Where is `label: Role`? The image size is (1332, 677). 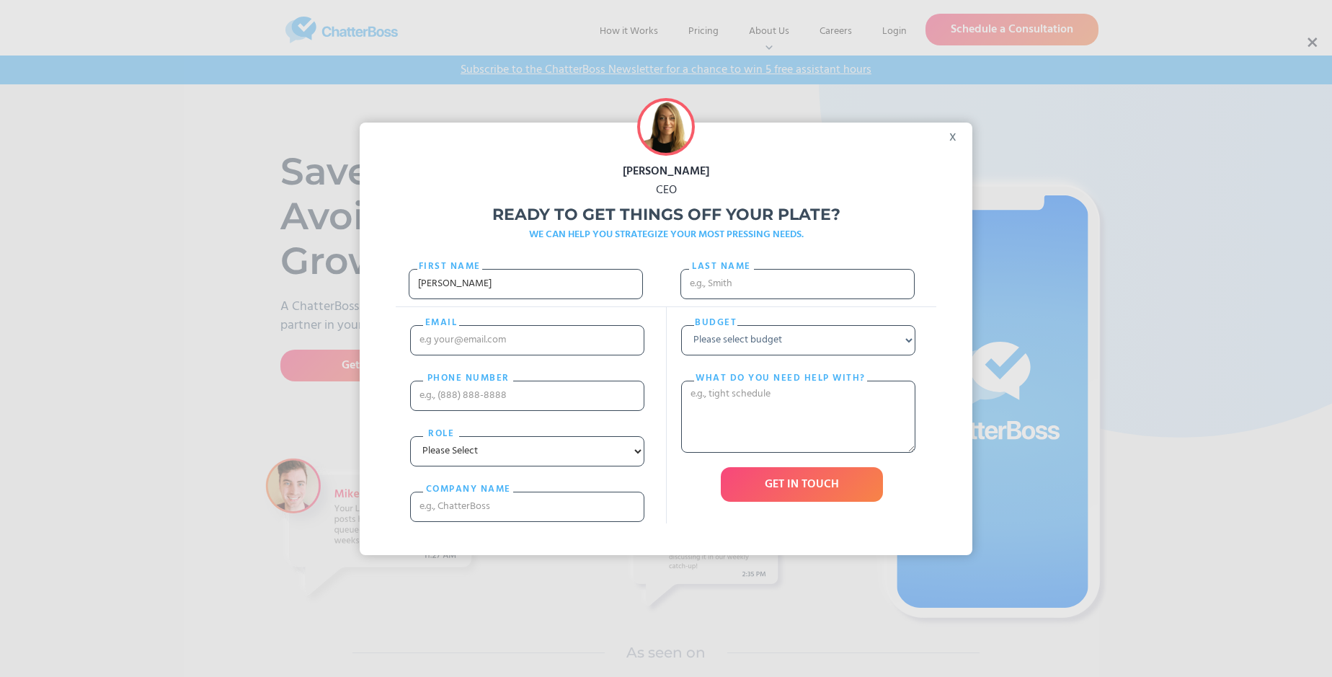
label: Role is located at coordinates (441, 434).